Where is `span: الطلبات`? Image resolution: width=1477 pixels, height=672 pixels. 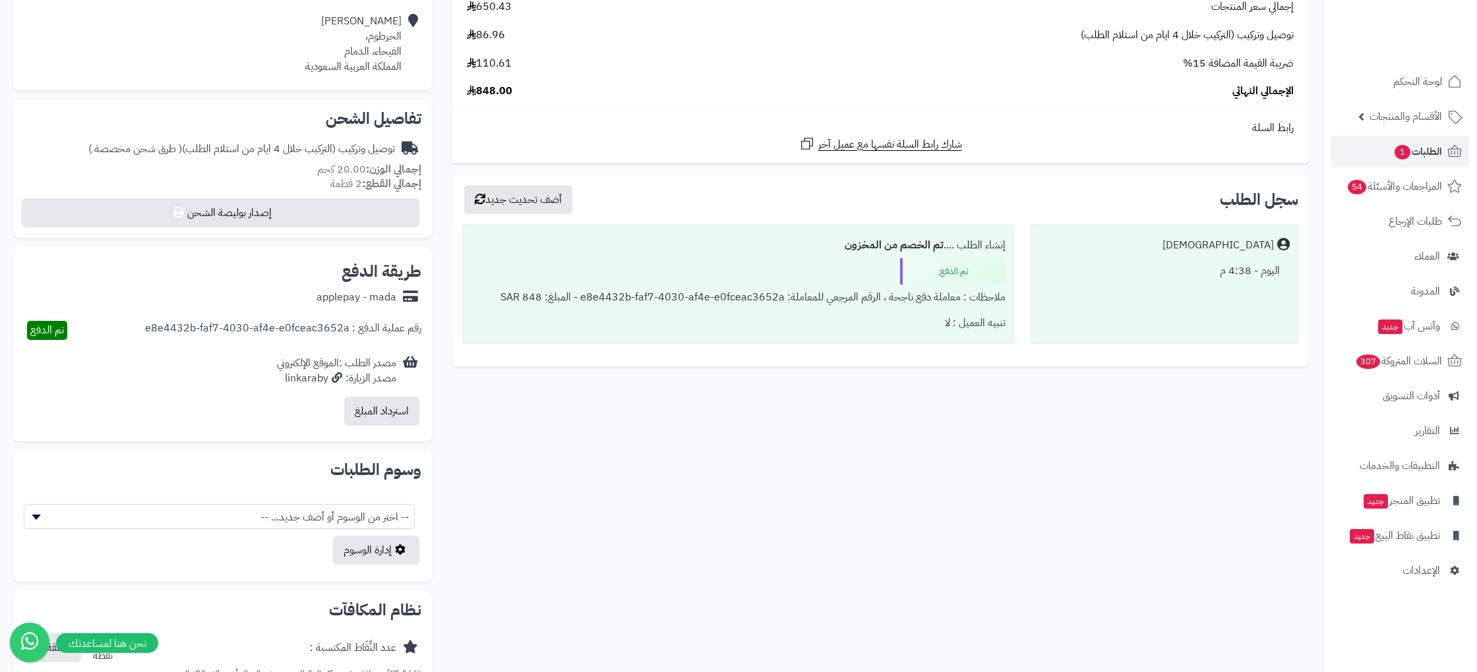 span: الطلبات is located at coordinates (1417, 152).